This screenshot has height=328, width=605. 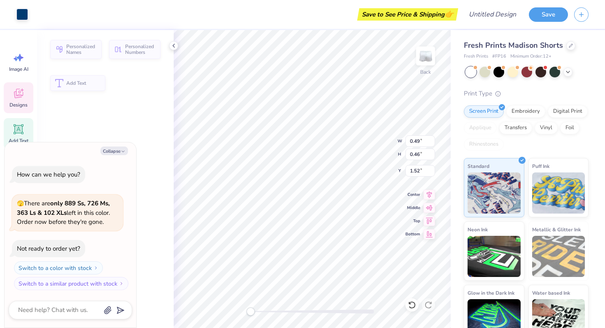 What do you see at coordinates (19, 69) in the screenshot?
I see `span: Image AI` at bounding box center [19, 69].